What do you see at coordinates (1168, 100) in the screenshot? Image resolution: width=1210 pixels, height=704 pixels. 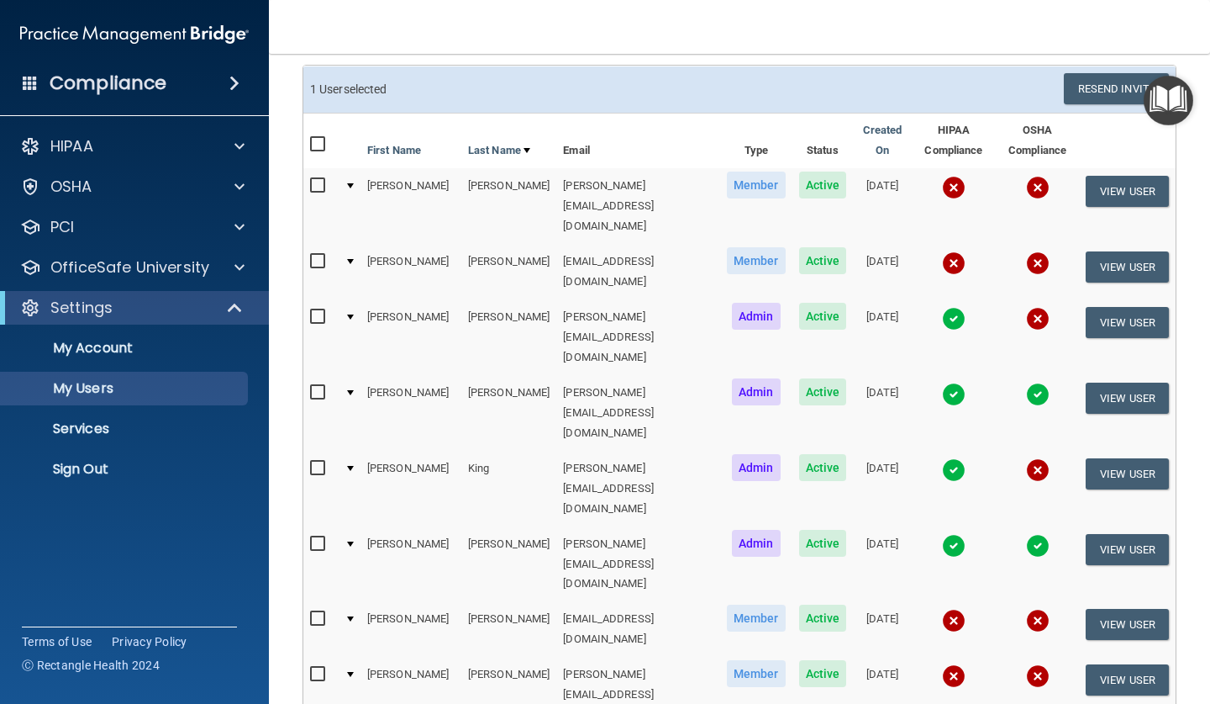 I see `button: Open Resource Center` at bounding box center [1168, 100].